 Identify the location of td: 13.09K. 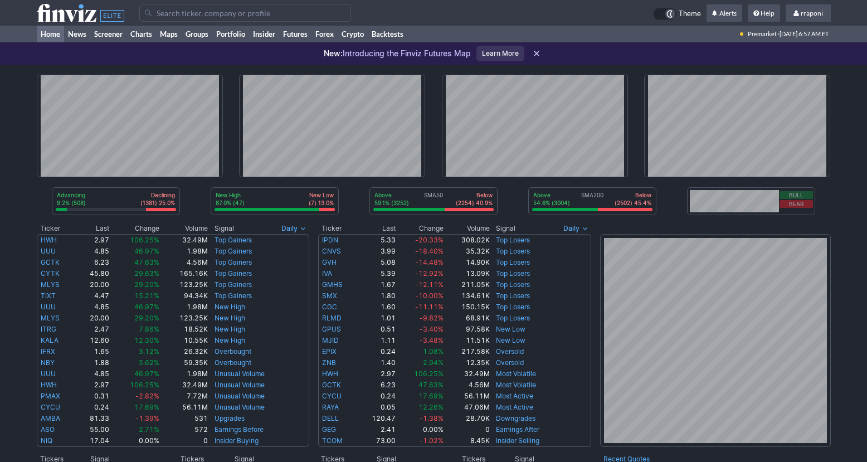
(467, 274).